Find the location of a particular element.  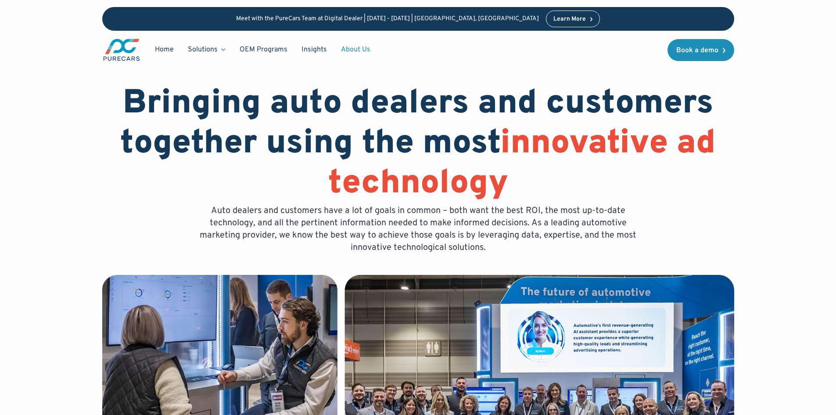

a: Home is located at coordinates (164, 50).